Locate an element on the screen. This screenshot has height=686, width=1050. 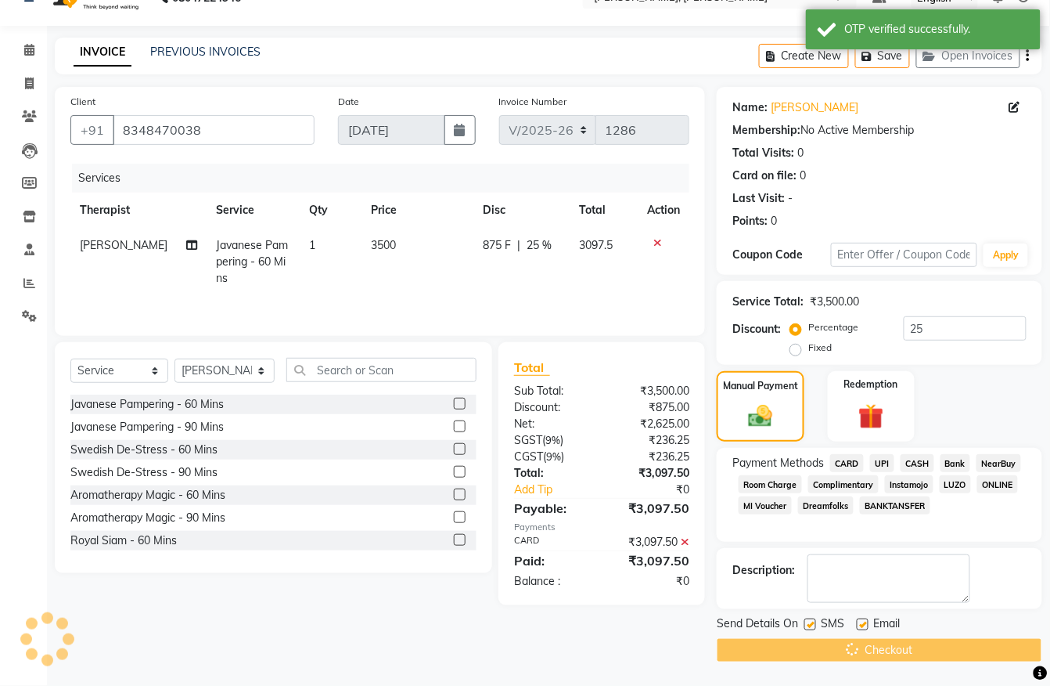
label: Date is located at coordinates (348, 102).